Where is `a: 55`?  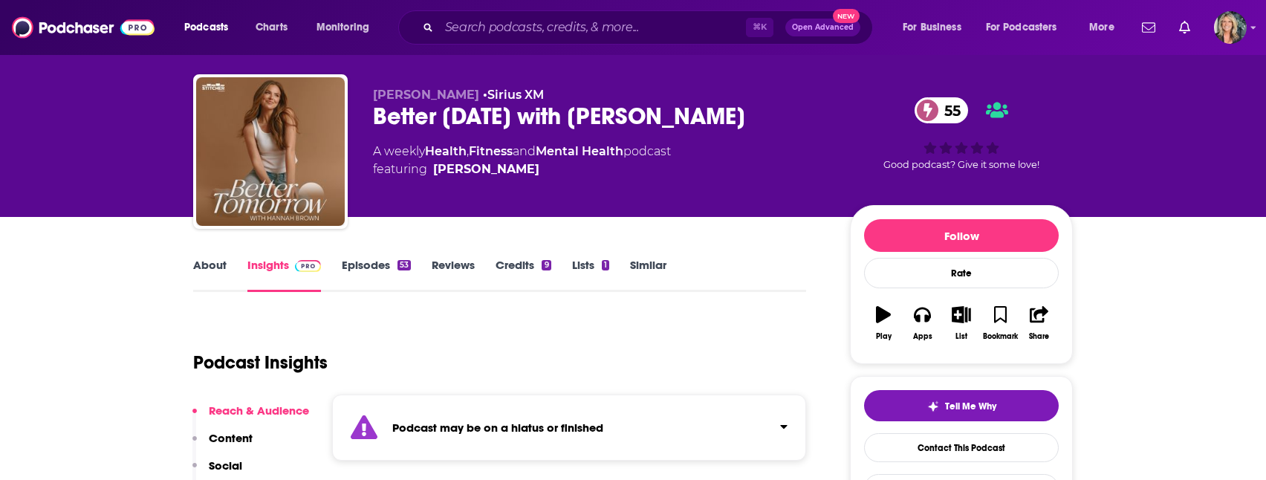
a: 55 is located at coordinates (941, 110).